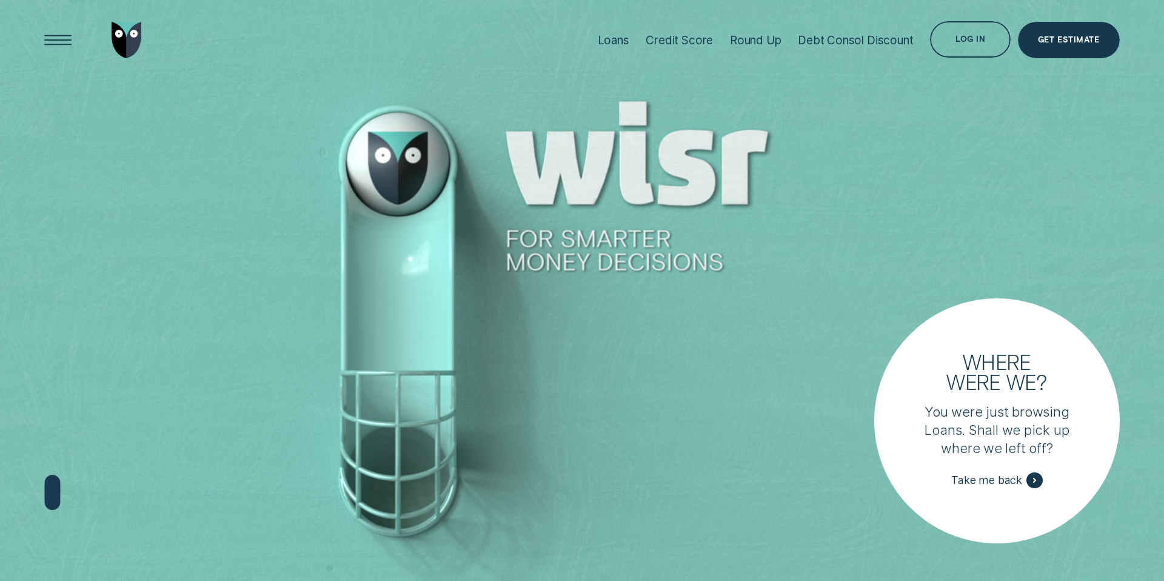  I want to click on h3: Where were we?, so click(997, 372).